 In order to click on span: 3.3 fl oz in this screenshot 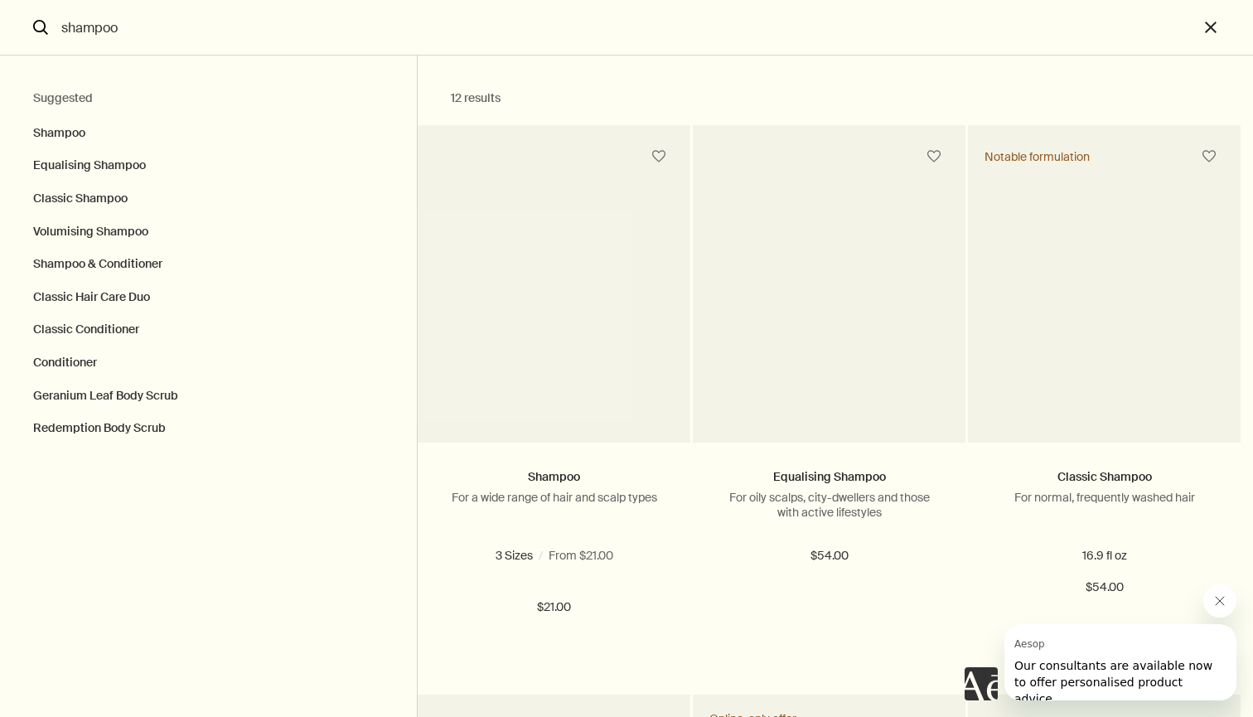, I will do `click(517, 555)`.